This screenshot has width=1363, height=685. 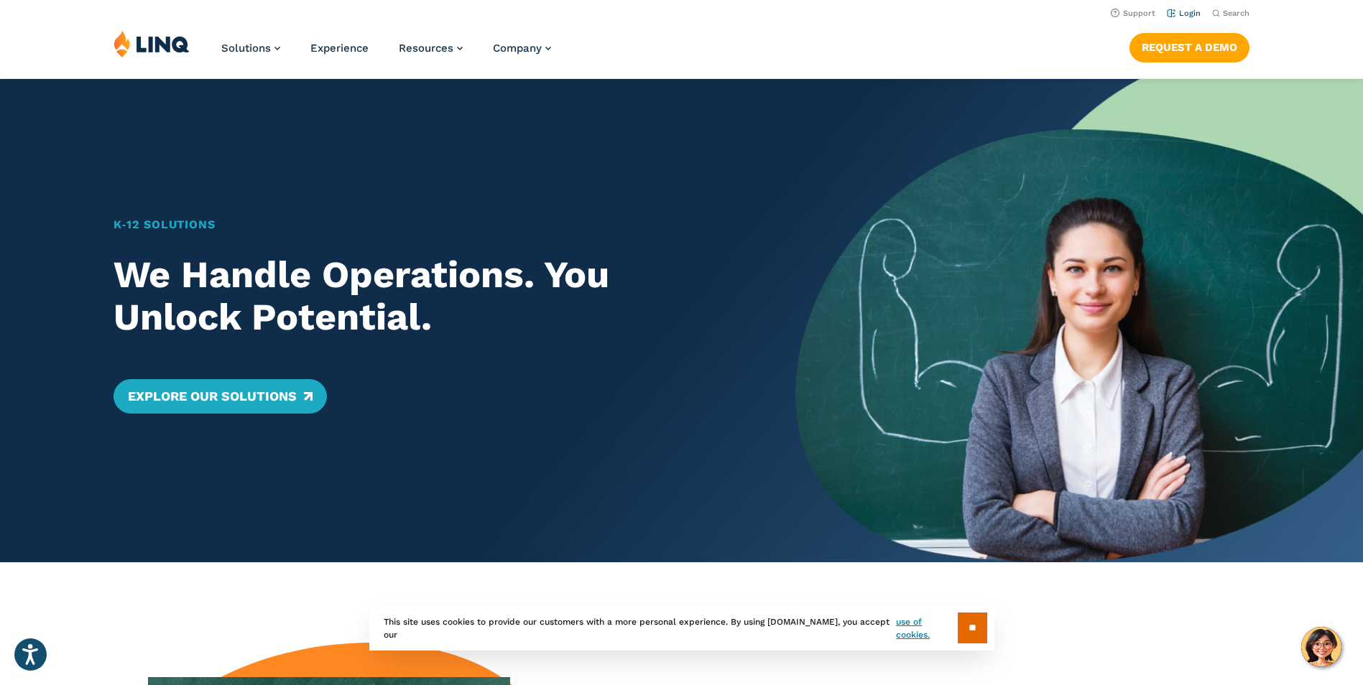 I want to click on h1: K‑12 Solutions, so click(x=426, y=225).